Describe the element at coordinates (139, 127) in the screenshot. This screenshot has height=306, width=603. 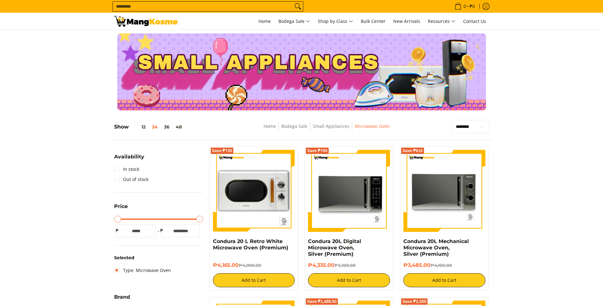
I see `button: 12` at that location.